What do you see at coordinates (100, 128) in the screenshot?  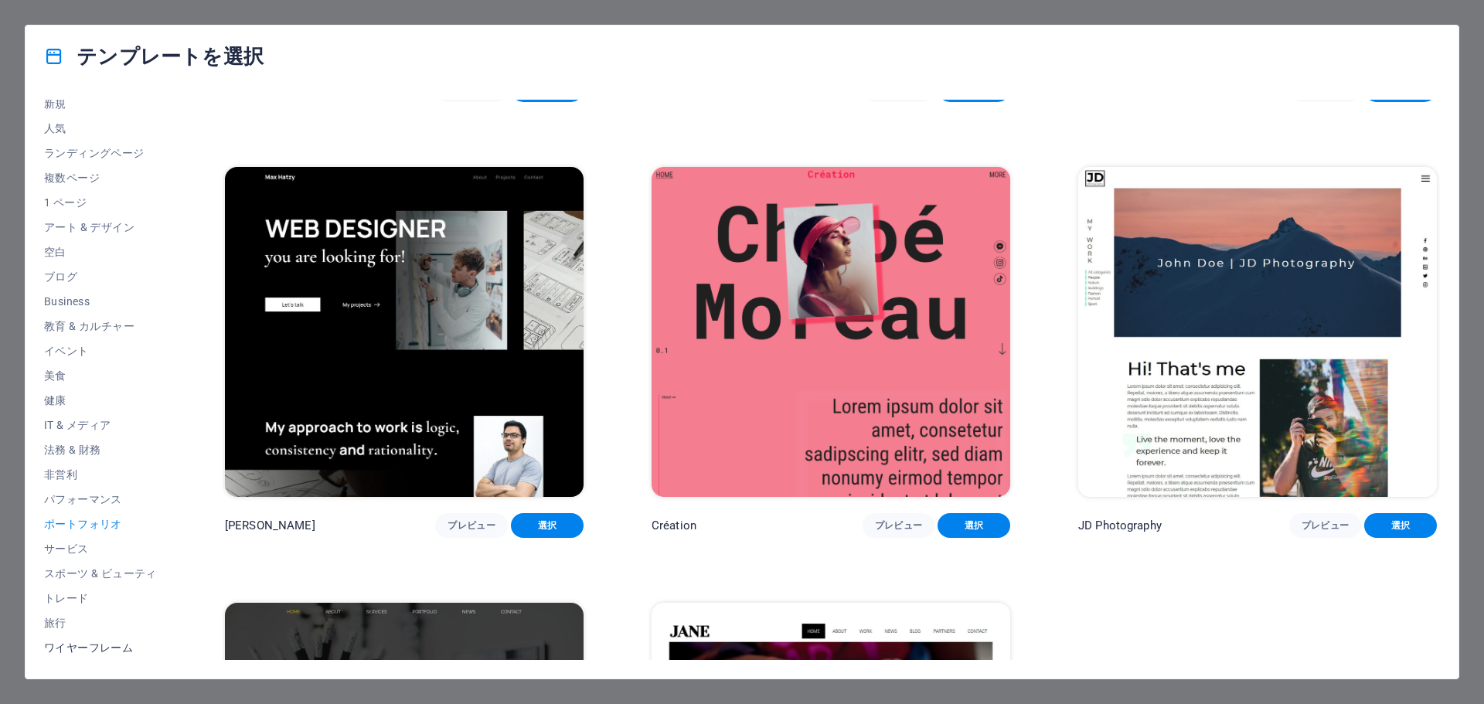 I see `button: 人気` at bounding box center [100, 128].